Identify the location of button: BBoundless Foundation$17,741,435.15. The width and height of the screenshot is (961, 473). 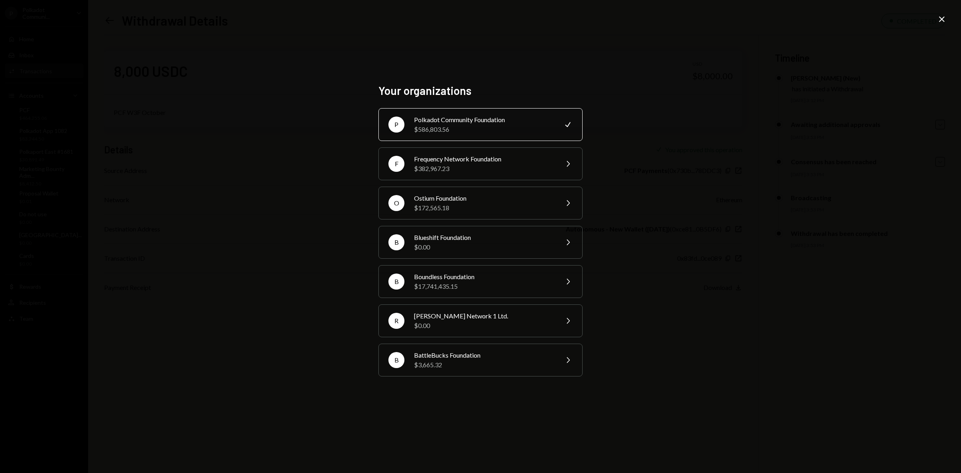
(480, 281).